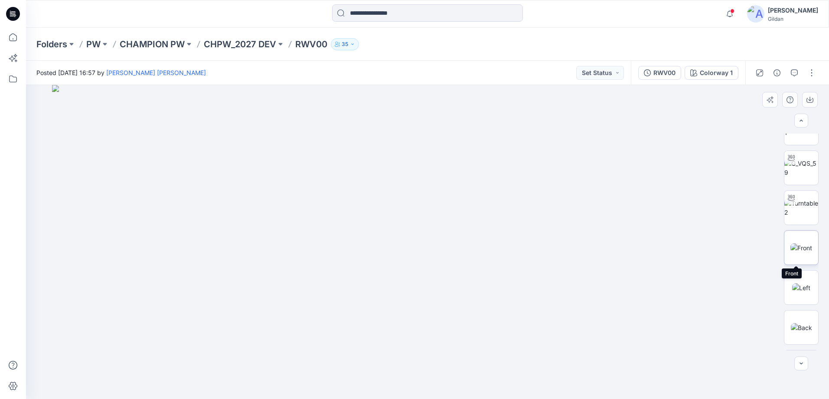  What do you see at coordinates (802, 327) in the screenshot?
I see `img: Back` at bounding box center [802, 327].